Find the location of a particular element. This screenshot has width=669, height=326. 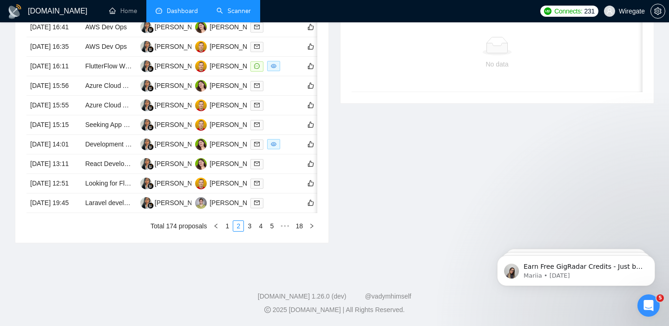

a: Development of All-in-One SaaS for Rental Property Management is located at coordinates (180, 144).